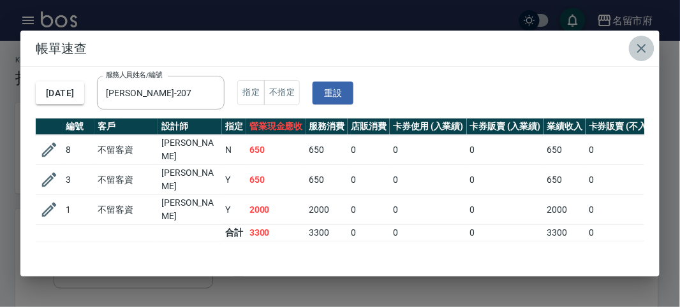 This screenshot has width=680, height=307. Describe the element at coordinates (333, 93) in the screenshot. I see `button: 重設` at that location.